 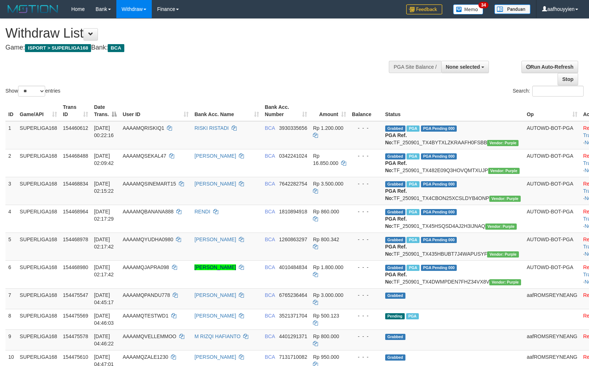 What do you see at coordinates (468, 9) in the screenshot?
I see `img: Button%20Memo.svg` at bounding box center [468, 9].